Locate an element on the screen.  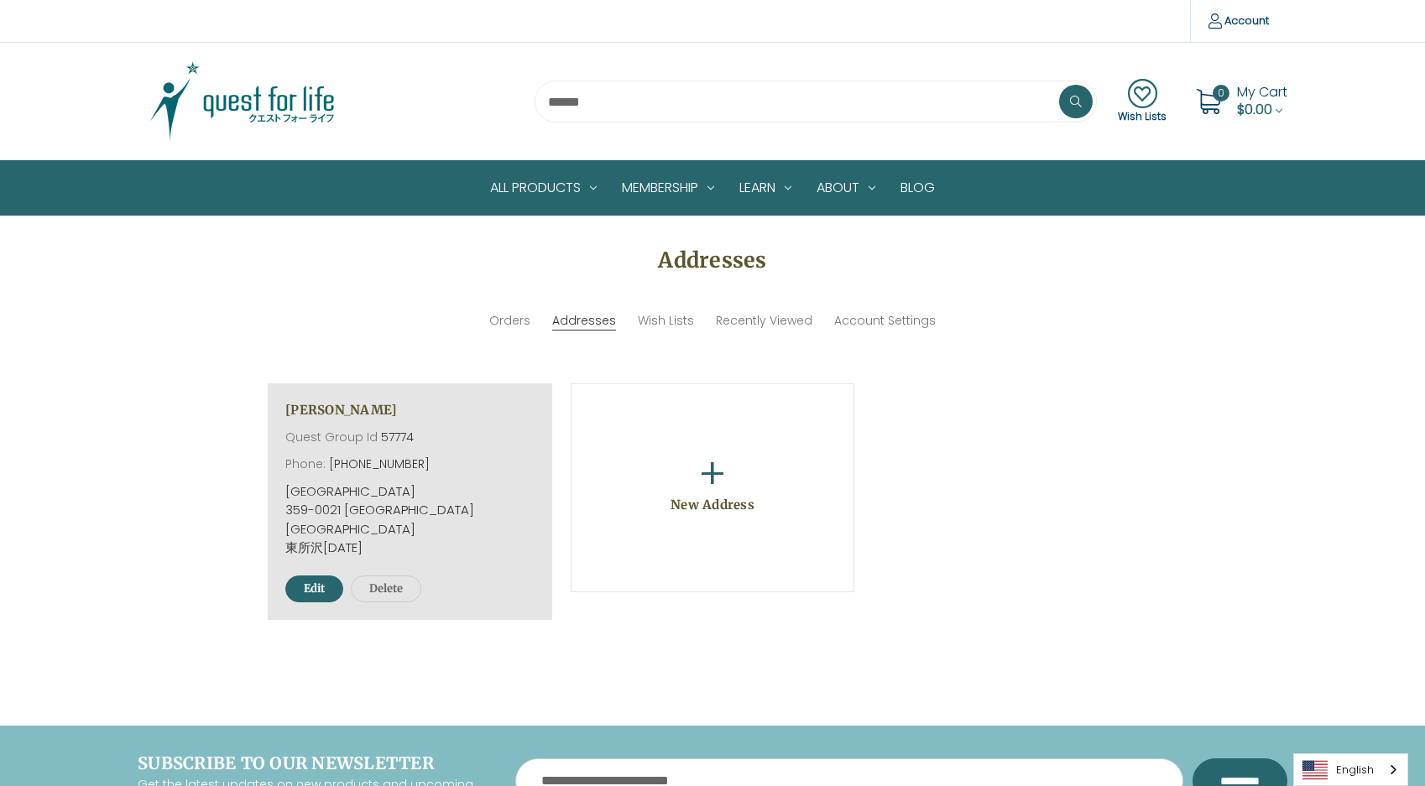
div: Language is located at coordinates (1350, 770).